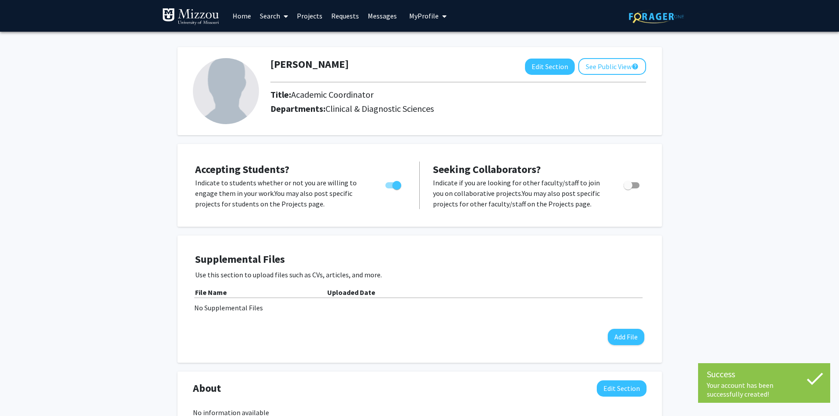 The height and width of the screenshot is (416, 839). I want to click on a: Messages, so click(382, 16).